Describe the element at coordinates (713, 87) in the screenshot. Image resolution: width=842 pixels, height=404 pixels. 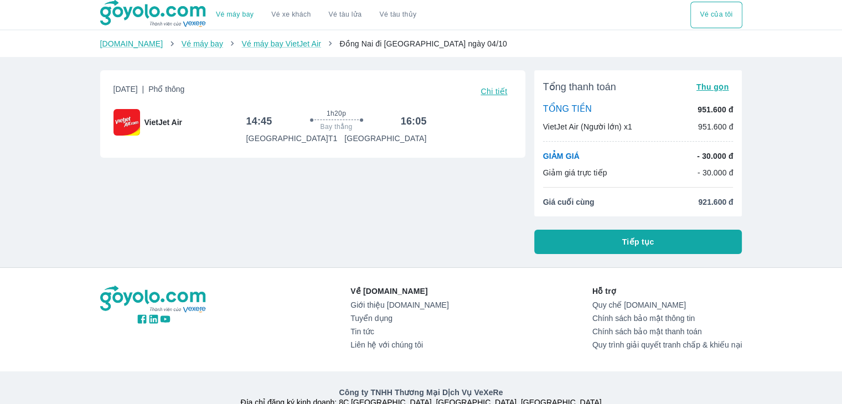
I see `span: Thu gọn` at that location.